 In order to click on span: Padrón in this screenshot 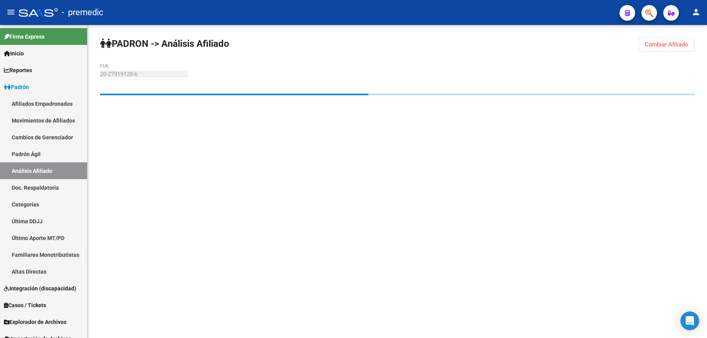, I will do `click(16, 87)`.